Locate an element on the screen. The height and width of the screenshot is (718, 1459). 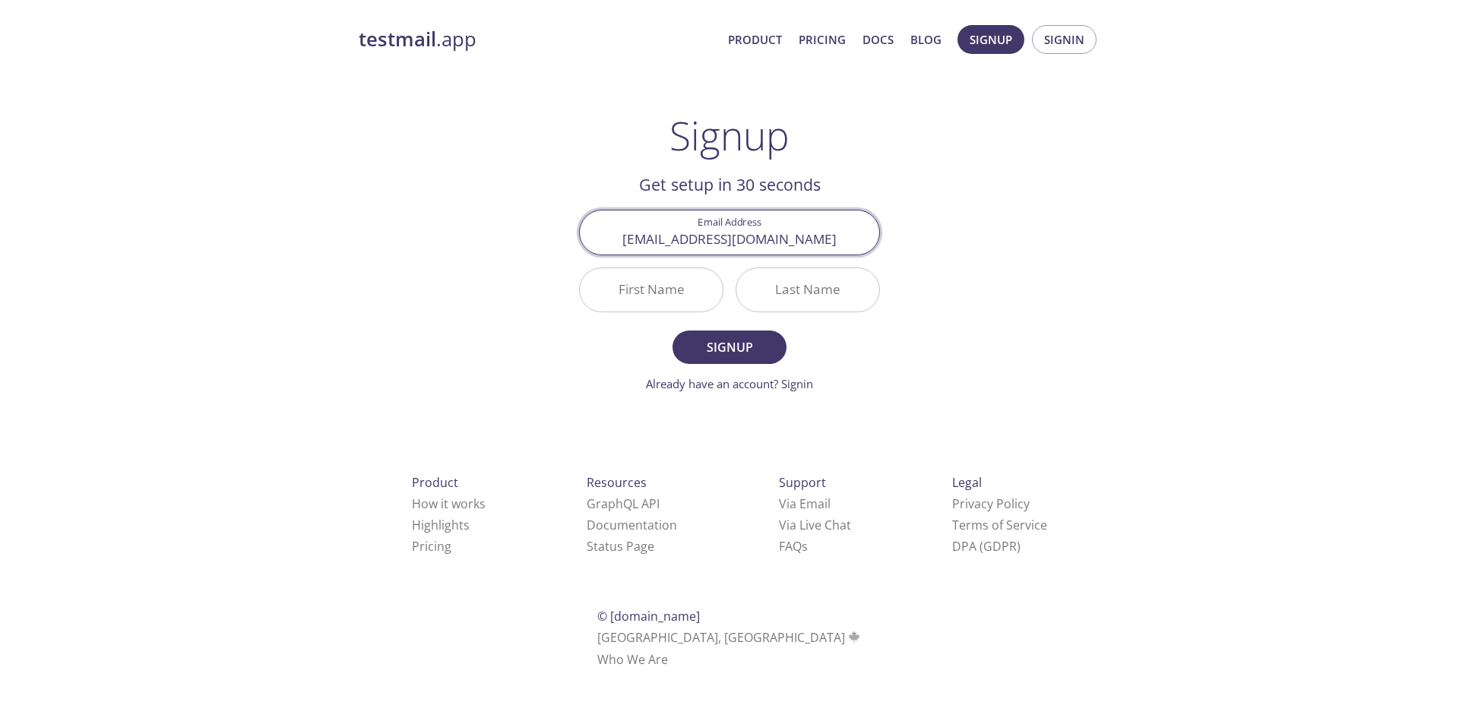
h1: Signup is located at coordinates (730, 135).